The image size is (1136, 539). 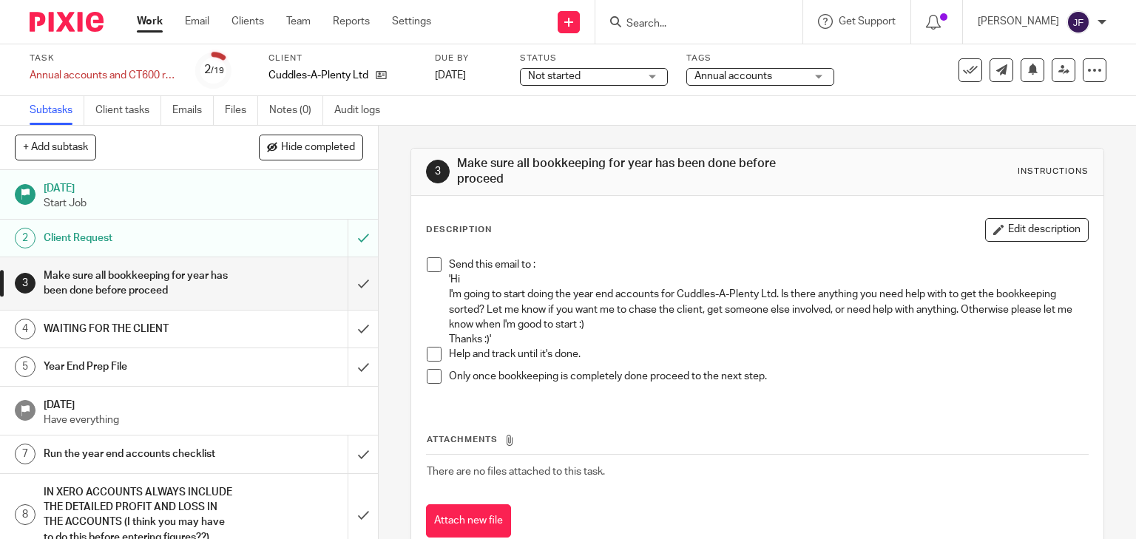 What do you see at coordinates (140, 238) in the screenshot?
I see `h1: Client Request` at bounding box center [140, 238].